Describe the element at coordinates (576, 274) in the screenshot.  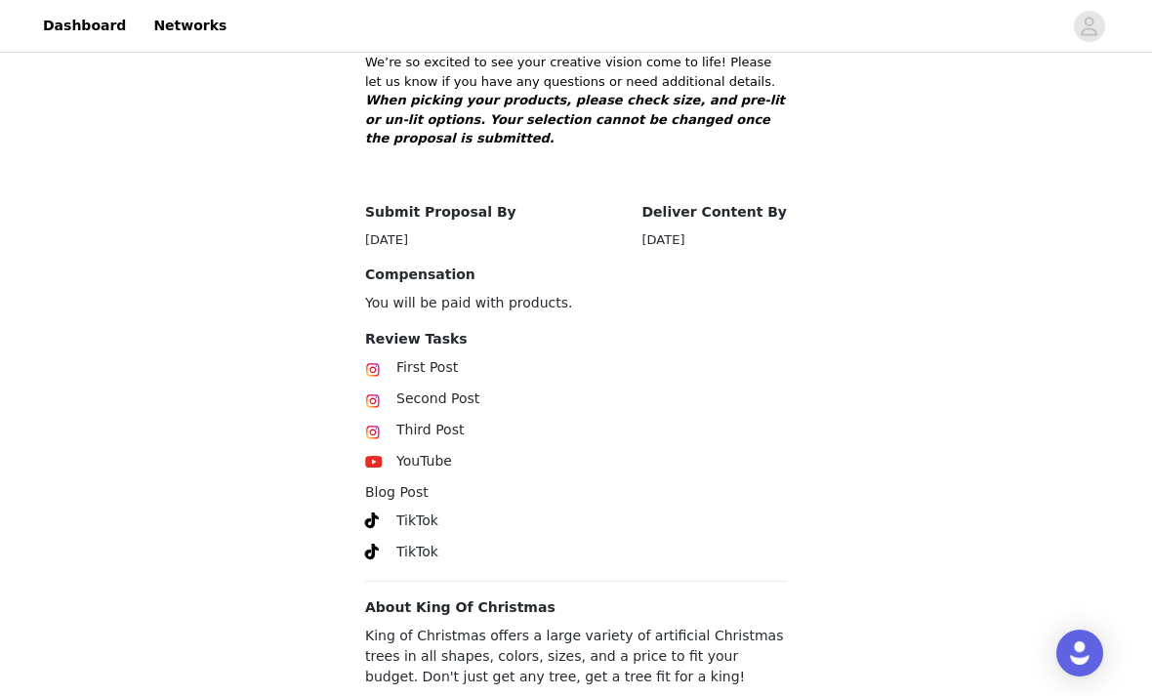
I see `h4: Compensation` at that location.